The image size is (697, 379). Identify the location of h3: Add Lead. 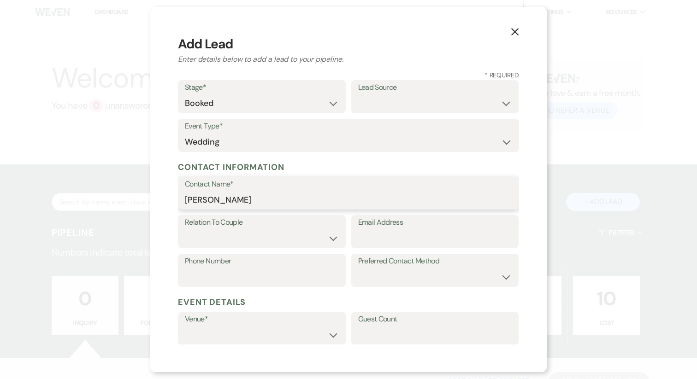
(348, 44).